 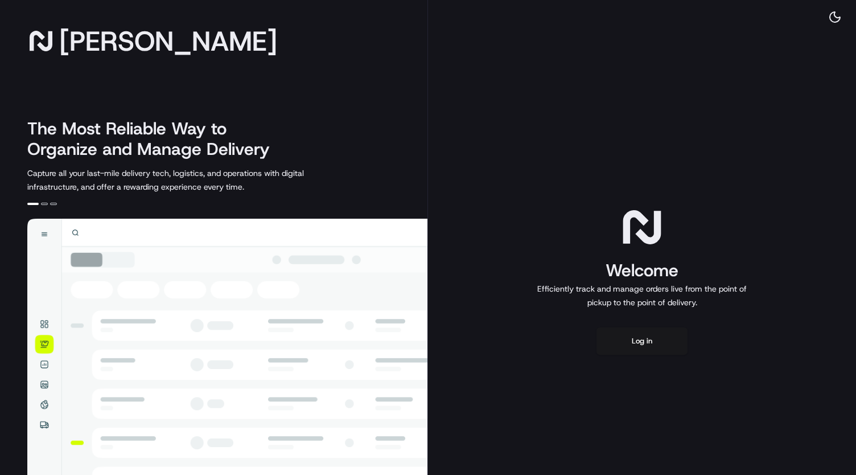 I want to click on h1: Welcome, so click(x=642, y=270).